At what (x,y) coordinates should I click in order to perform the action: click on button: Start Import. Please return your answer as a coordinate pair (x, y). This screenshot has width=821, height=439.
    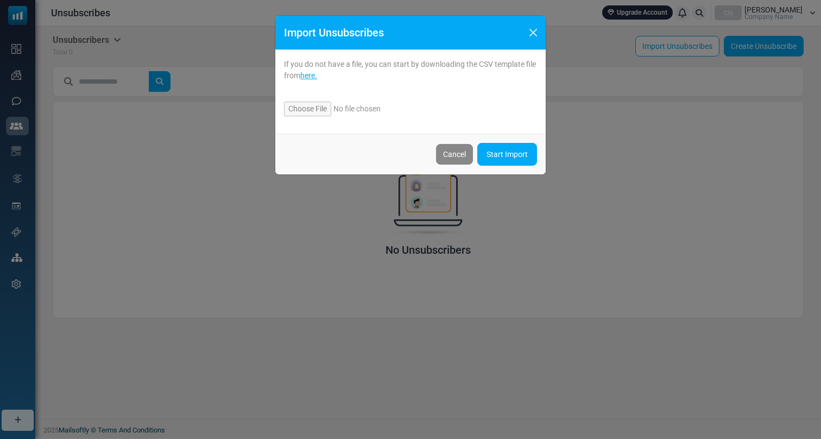
    Looking at the image, I should click on (507, 154).